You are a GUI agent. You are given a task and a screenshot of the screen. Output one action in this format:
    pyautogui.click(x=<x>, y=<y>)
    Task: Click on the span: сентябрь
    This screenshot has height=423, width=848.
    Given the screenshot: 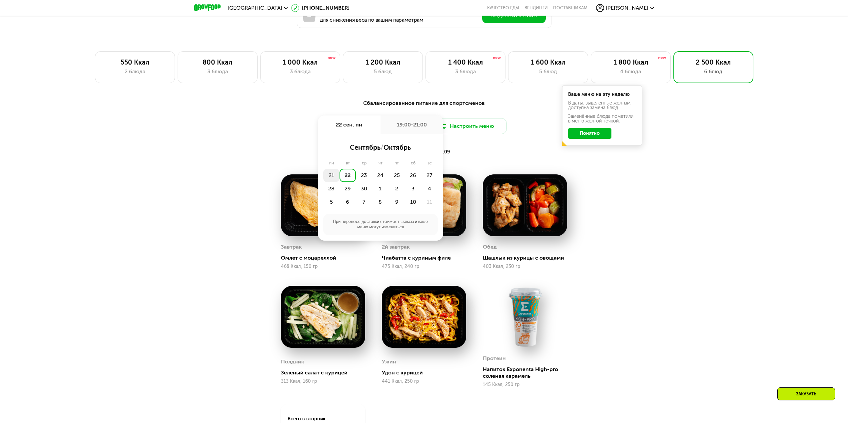 What is the action you would take?
    pyautogui.click(x=365, y=148)
    